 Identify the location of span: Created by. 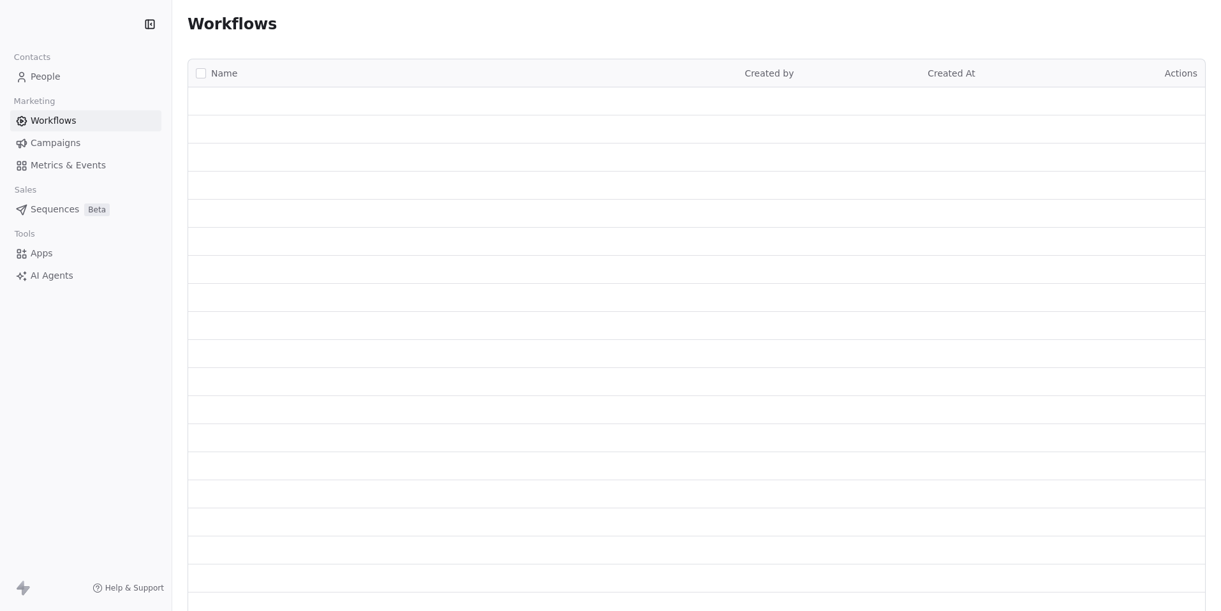
(768, 73).